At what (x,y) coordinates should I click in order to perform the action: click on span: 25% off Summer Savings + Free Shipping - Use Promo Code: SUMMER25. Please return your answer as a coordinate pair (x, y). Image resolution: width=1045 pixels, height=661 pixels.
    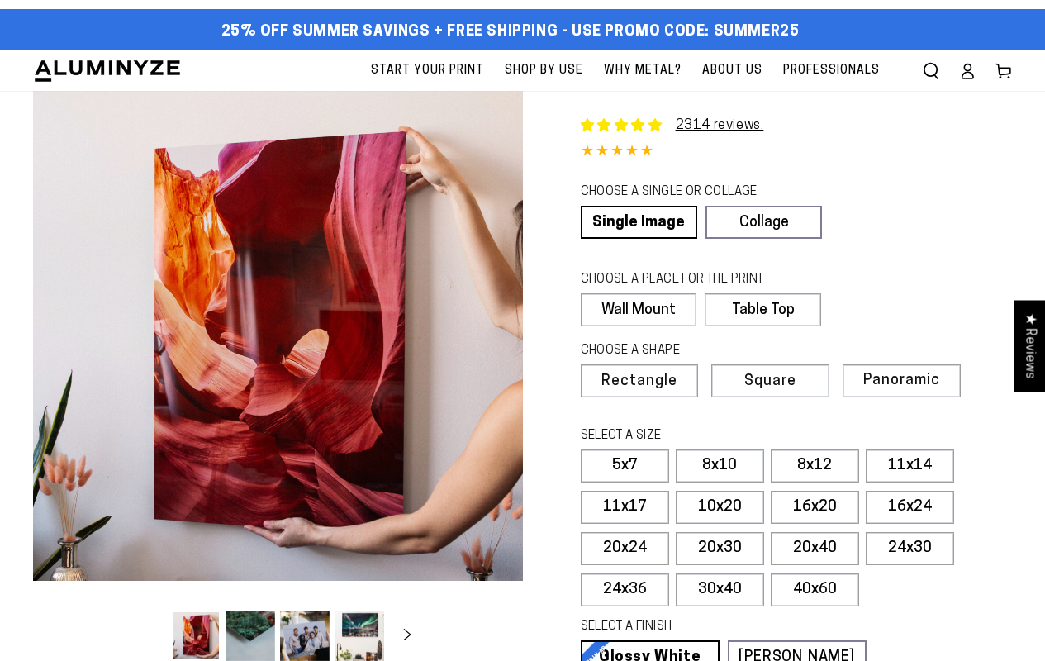
    Looking at the image, I should click on (510, 32).